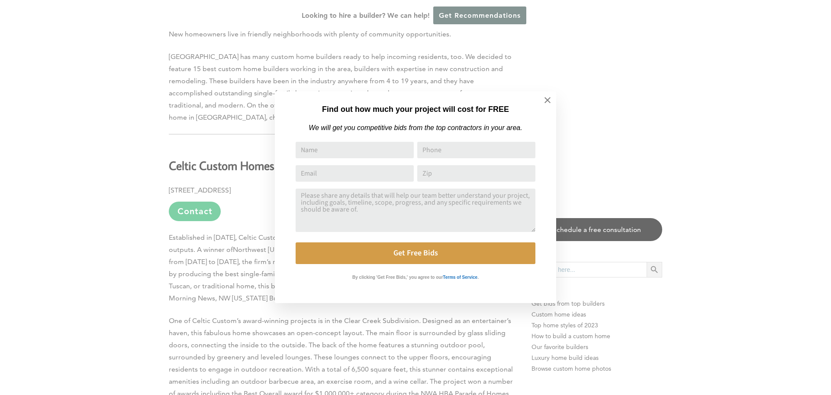  What do you see at coordinates (398, 277) in the screenshot?
I see `strong: By clicking 'Get Free Bids,' you agree to our` at bounding box center [398, 277].